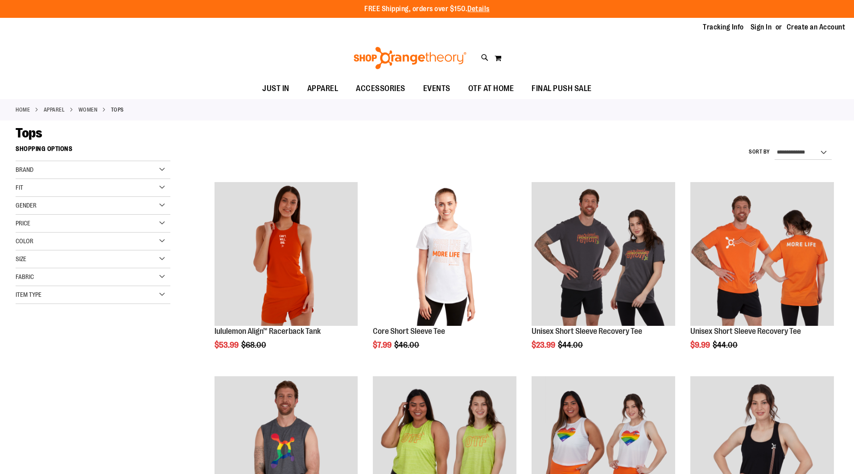  I want to click on a: Create an Account, so click(816, 27).